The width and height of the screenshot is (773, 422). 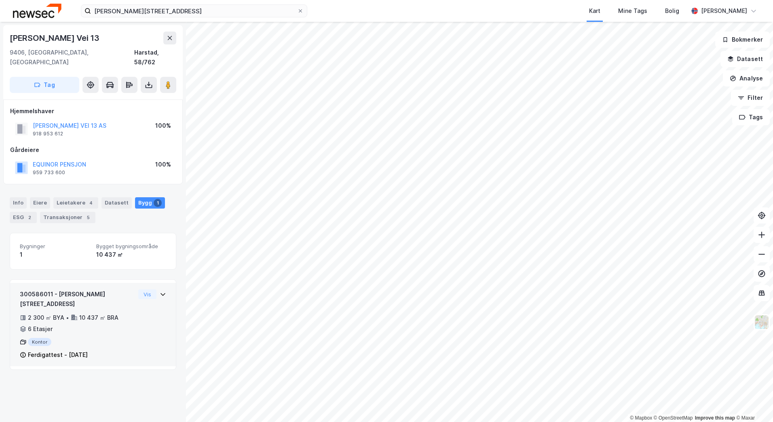 I want to click on div: 959 733 600, so click(x=49, y=173).